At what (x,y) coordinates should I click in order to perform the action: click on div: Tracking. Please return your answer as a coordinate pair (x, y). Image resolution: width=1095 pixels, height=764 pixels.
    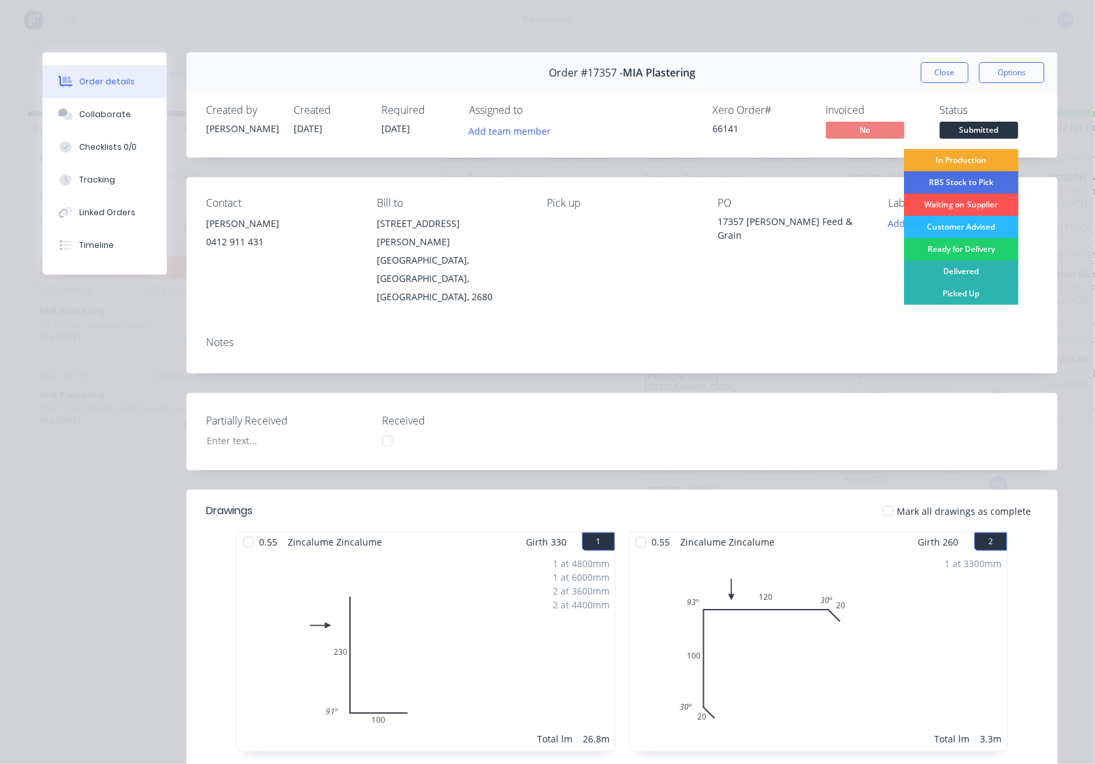
    Looking at the image, I should click on (97, 180).